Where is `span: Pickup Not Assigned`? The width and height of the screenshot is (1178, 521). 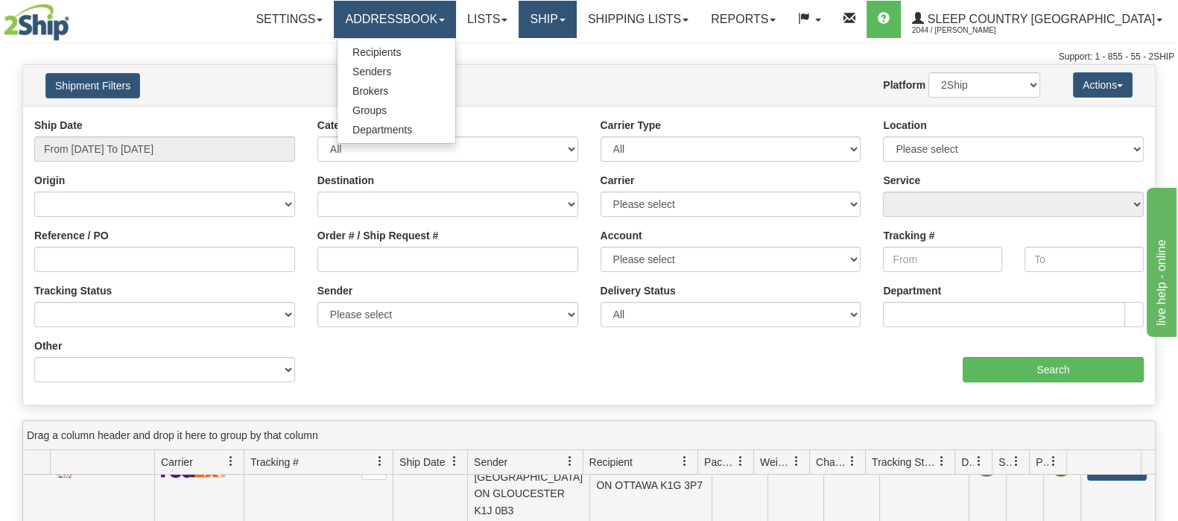
span: Pickup Not Assigned is located at coordinates (1060, 467).